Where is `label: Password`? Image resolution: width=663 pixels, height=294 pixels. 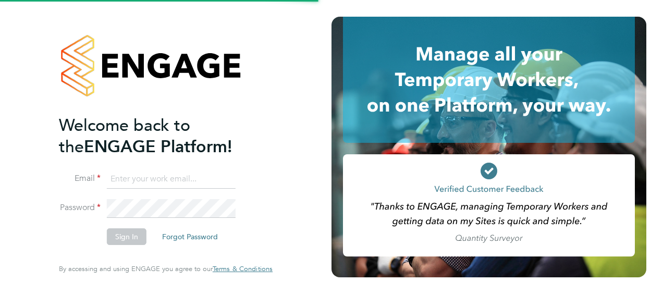
label: Password is located at coordinates (80, 208).